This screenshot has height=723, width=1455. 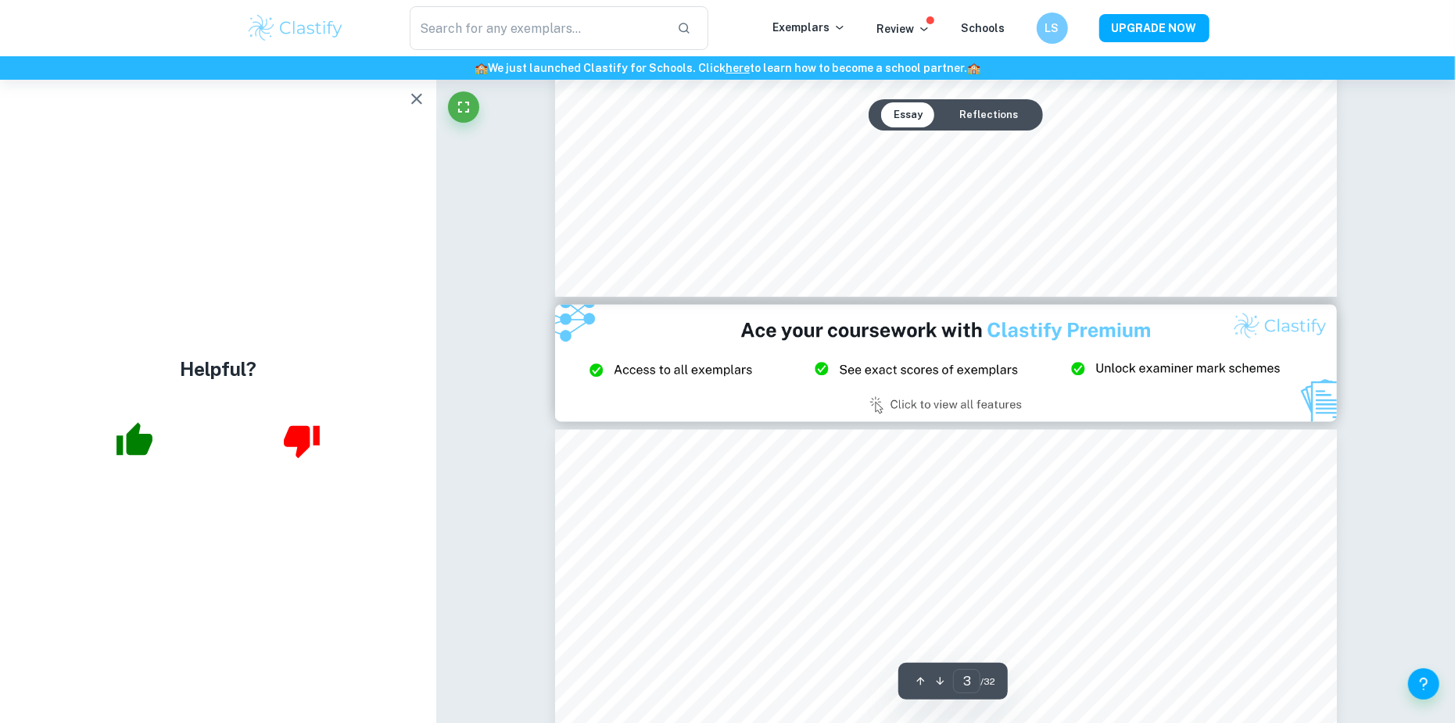 What do you see at coordinates (464, 107) in the screenshot?
I see `button: Fullscreen` at bounding box center [464, 107].